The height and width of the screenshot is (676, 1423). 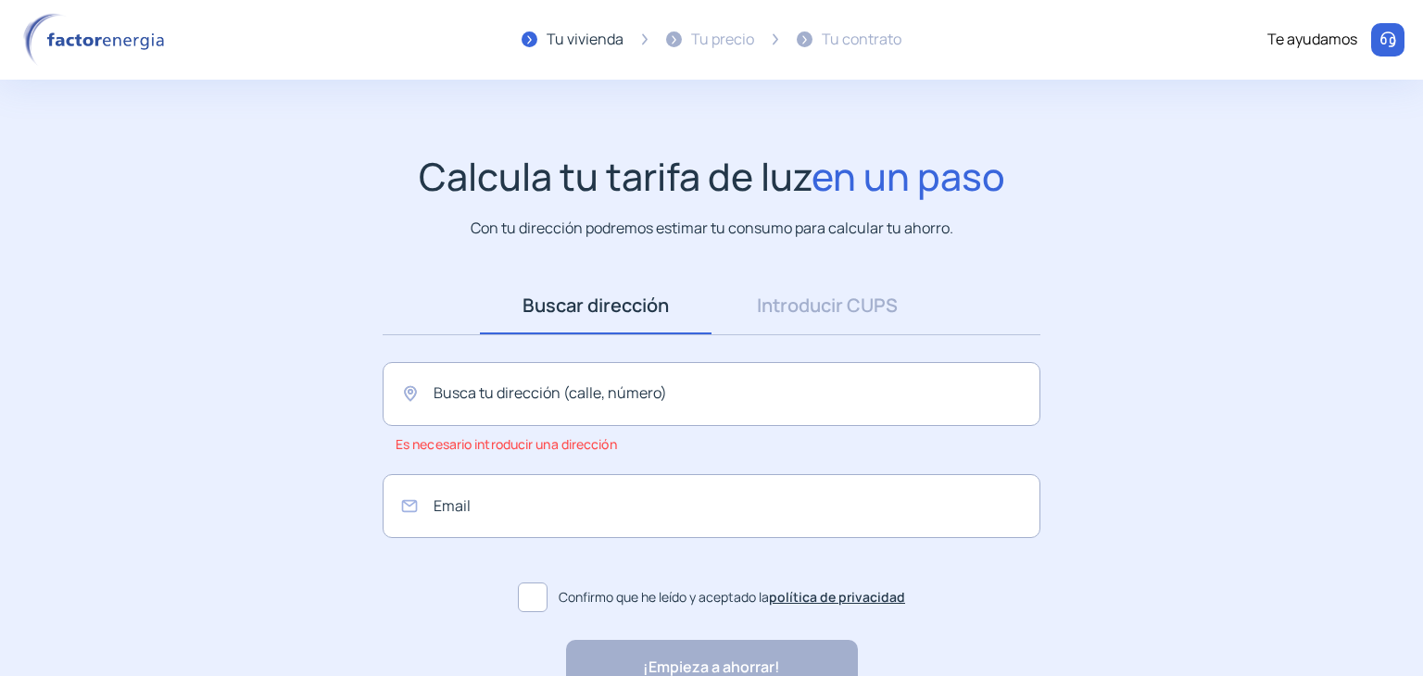 What do you see at coordinates (712, 228) in the screenshot?
I see `p: Con tu dirección podremos estimar tu consumo para calcular tu ahorro.` at bounding box center [712, 228].